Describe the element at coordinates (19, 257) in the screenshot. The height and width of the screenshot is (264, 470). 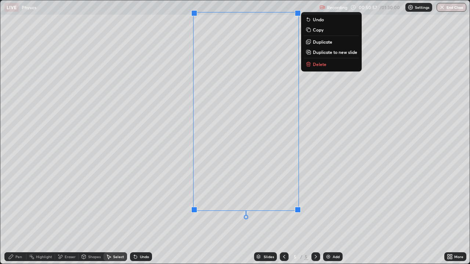
I see `div: Pen` at that location.